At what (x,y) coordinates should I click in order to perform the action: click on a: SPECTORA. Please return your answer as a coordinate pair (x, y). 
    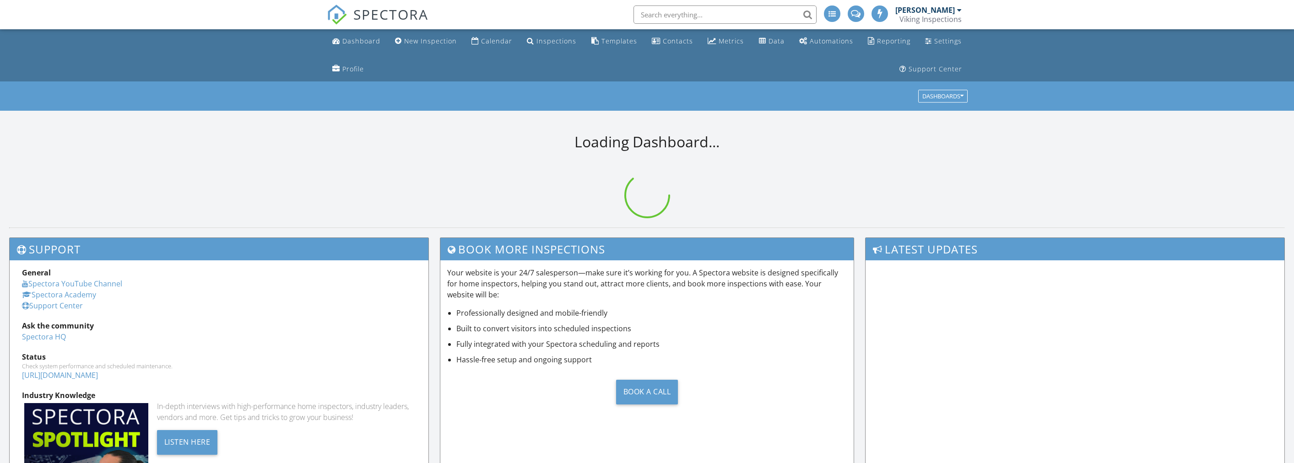
    Looking at the image, I should click on (378, 22).